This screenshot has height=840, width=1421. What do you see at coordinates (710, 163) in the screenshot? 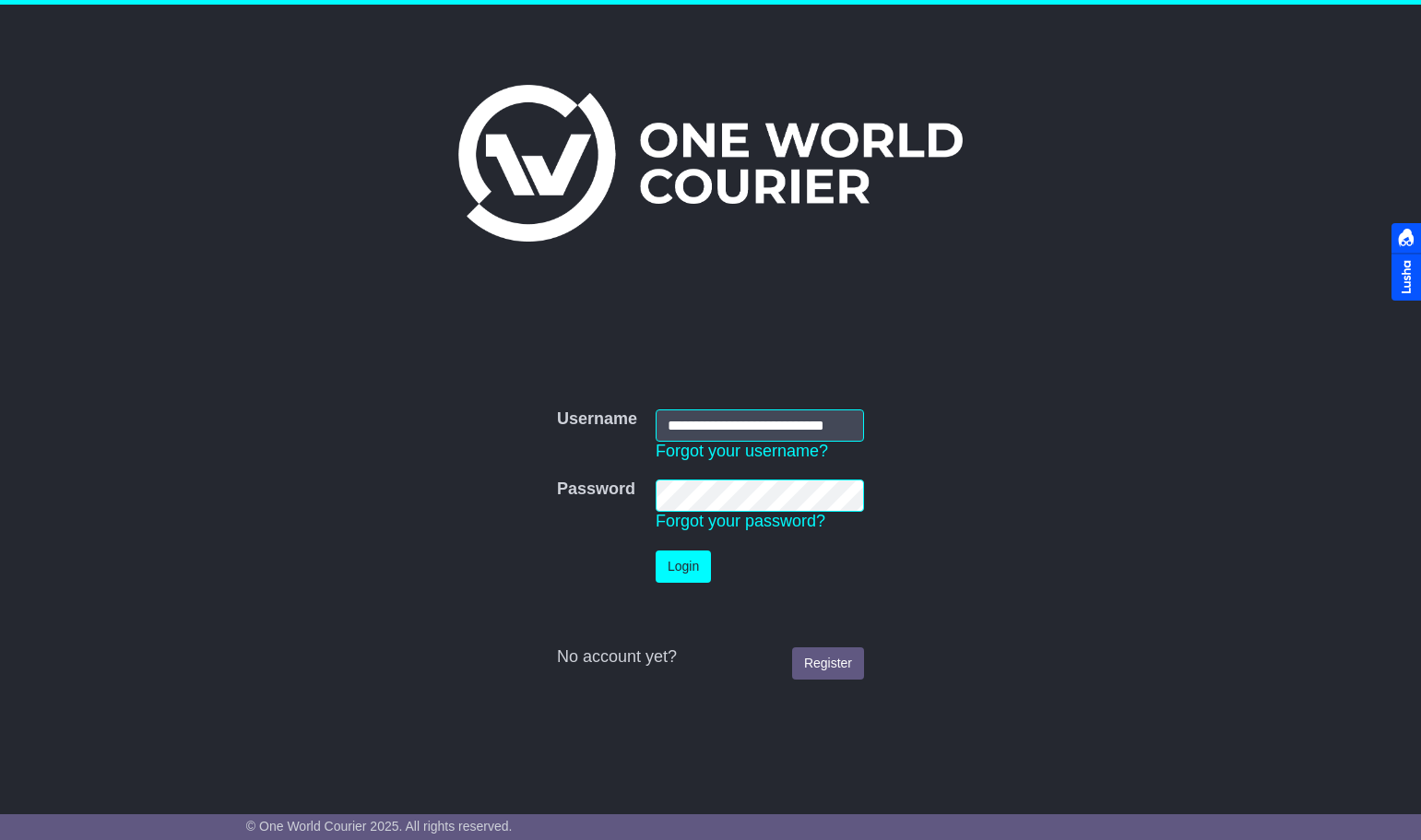
I see `img: One World` at bounding box center [710, 163].